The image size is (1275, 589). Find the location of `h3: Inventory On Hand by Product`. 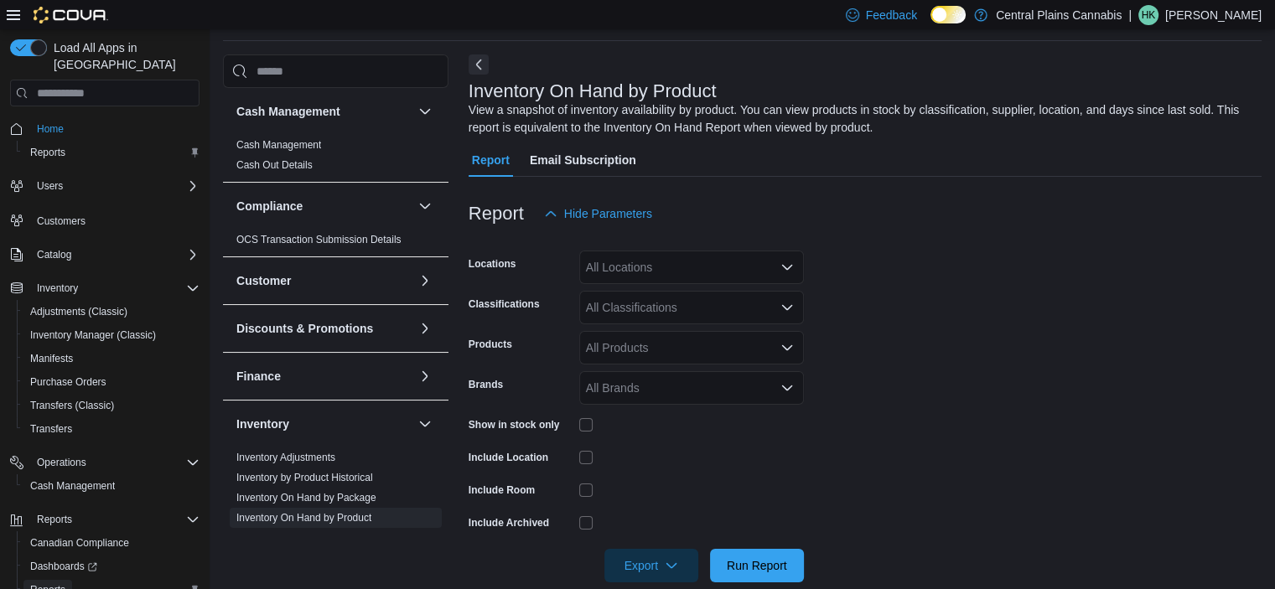

h3: Inventory On Hand by Product is located at coordinates (593, 91).